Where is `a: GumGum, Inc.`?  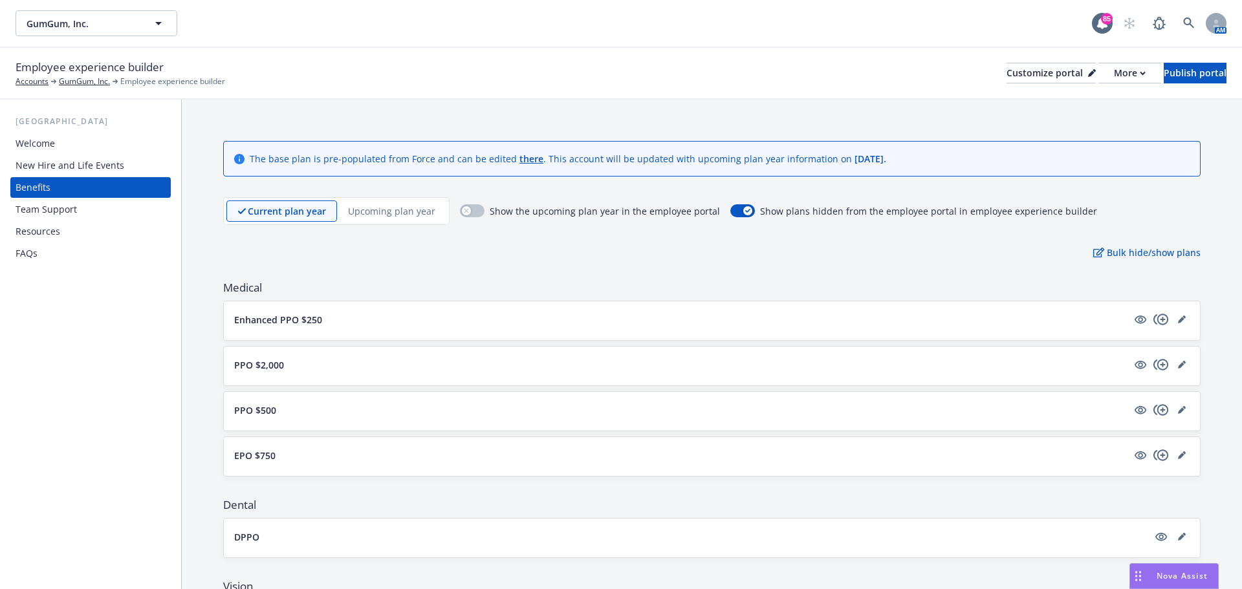
a: GumGum, Inc. is located at coordinates (84, 81).